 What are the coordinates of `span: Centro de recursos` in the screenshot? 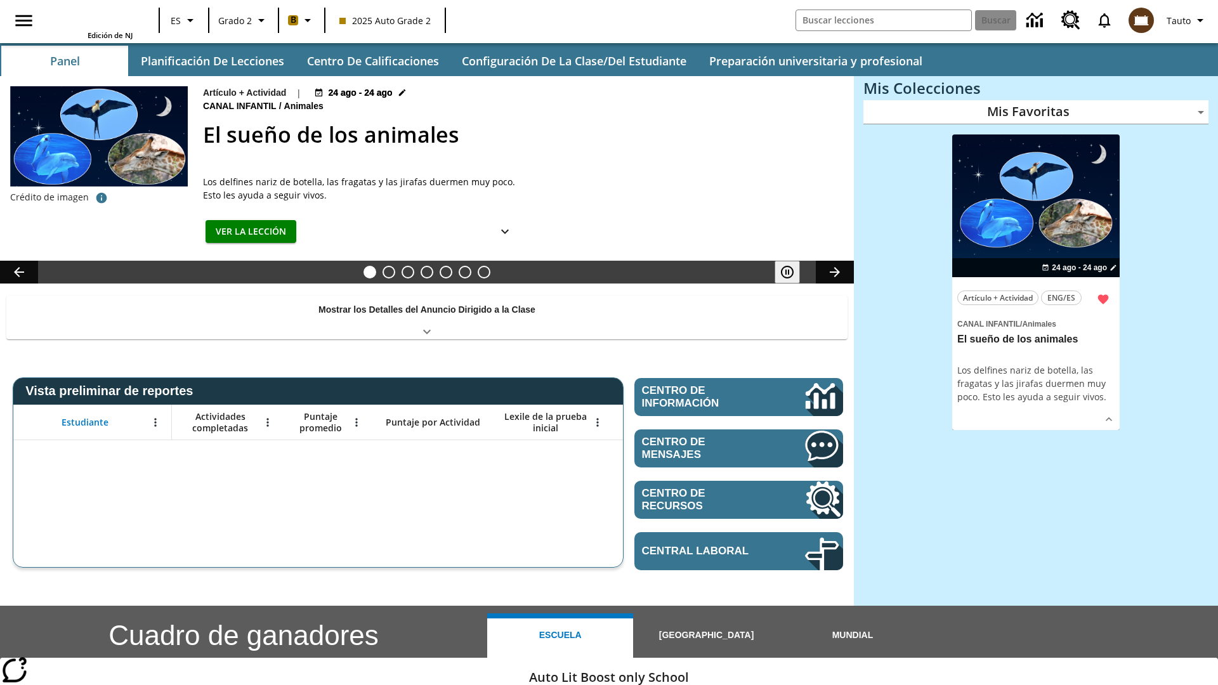 It's located at (704, 500).